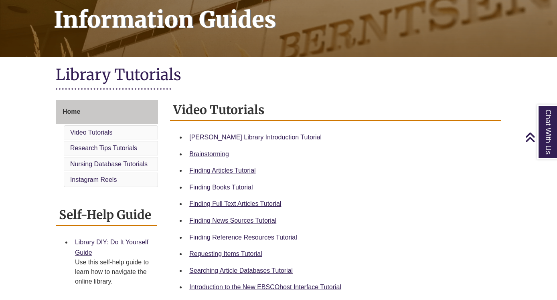  I want to click on a: Searching Article Databases Tutorial, so click(241, 270).